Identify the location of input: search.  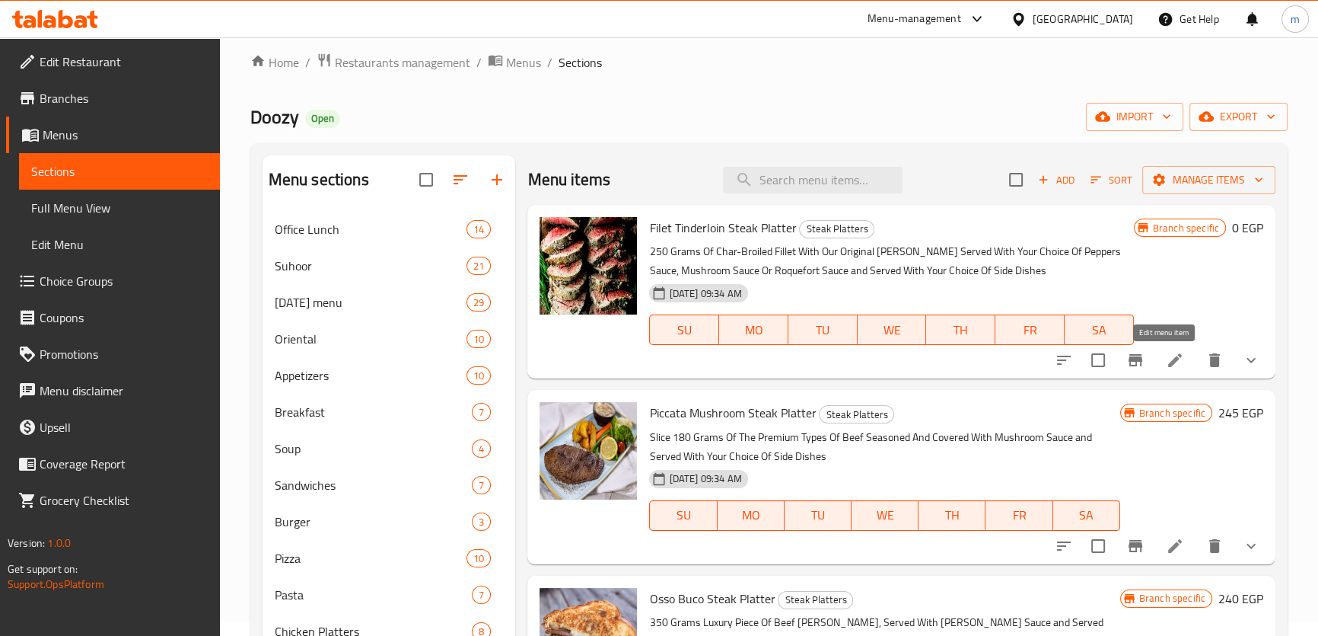
(813, 180).